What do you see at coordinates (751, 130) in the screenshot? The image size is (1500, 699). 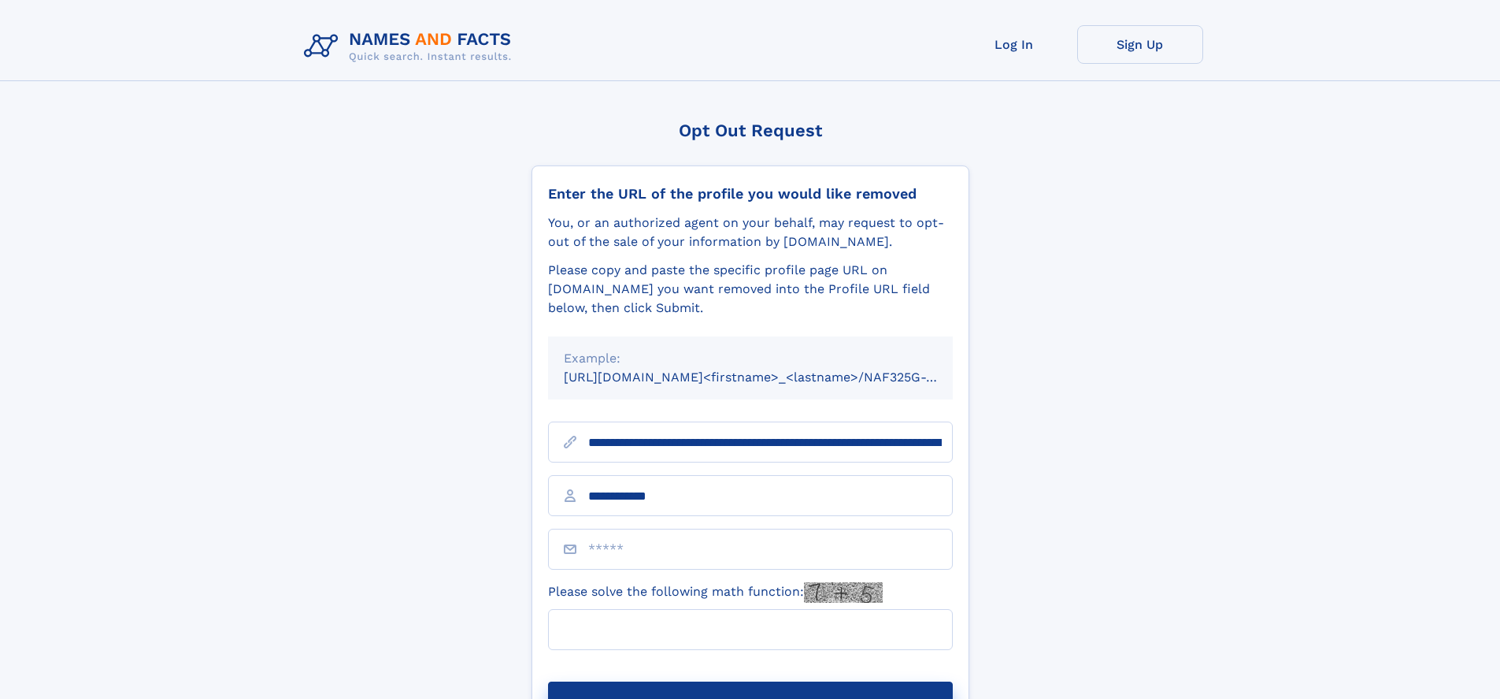 I see `div: Opt Out Request` at bounding box center [751, 130].